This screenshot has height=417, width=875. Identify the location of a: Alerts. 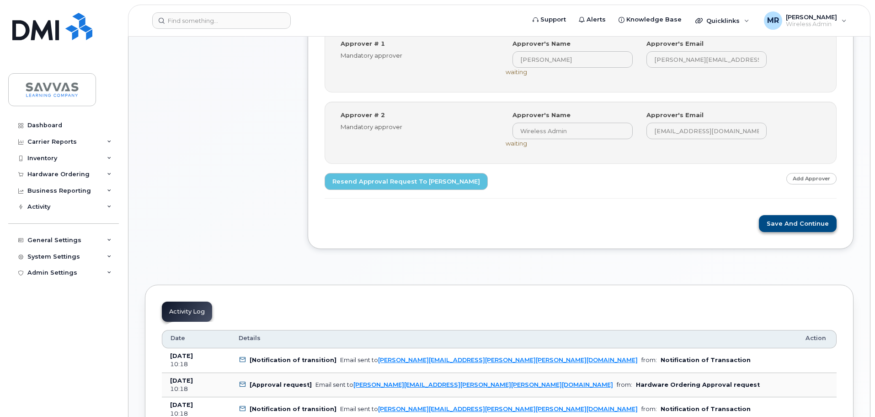
(592, 20).